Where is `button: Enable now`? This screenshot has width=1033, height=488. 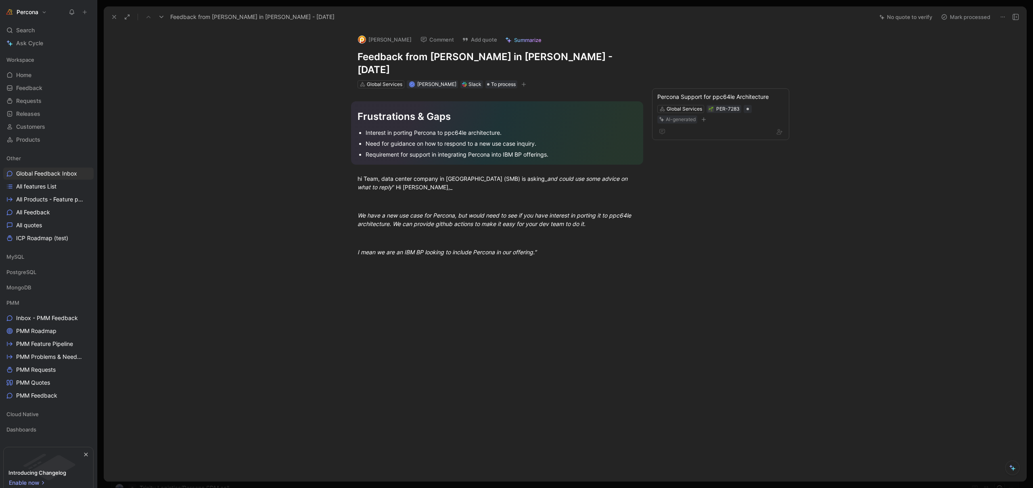
button: Enable now is located at coordinates (27, 482).